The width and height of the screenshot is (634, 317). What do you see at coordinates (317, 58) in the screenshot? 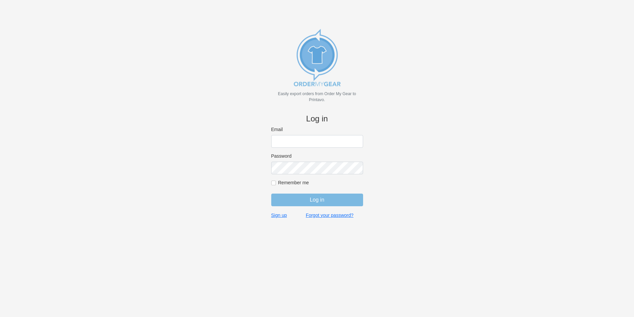
I see `img: new_omg_export_logo-652582c309f788888370c3373ec495a74b7b3fc93c8838f76510ecd25890bcc4.png` at bounding box center [317, 58].